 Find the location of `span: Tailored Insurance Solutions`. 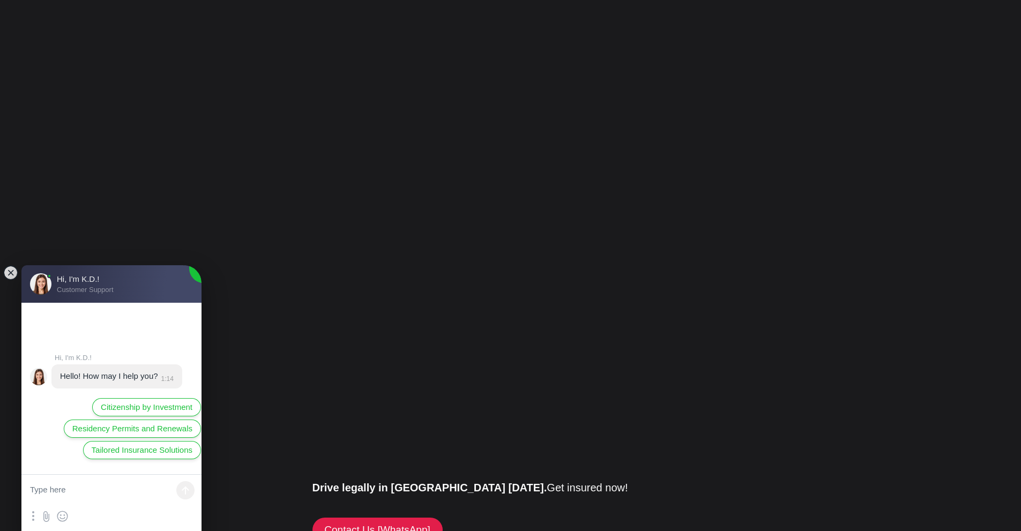

span: Tailored Insurance Solutions is located at coordinates (142, 450).